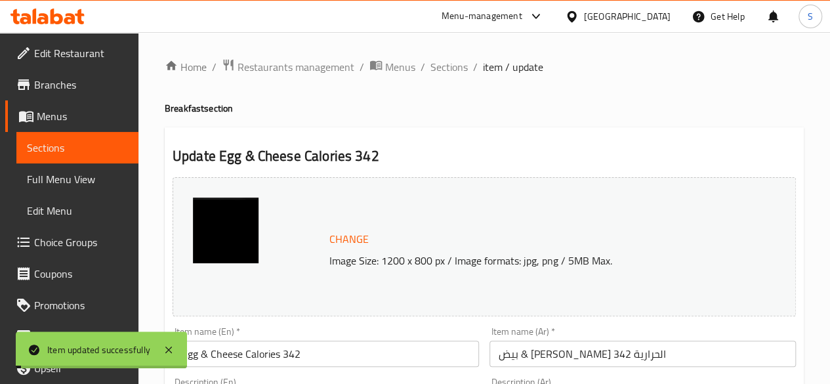 Image resolution: width=830 pixels, height=384 pixels. I want to click on a: Upsell, so click(72, 368).